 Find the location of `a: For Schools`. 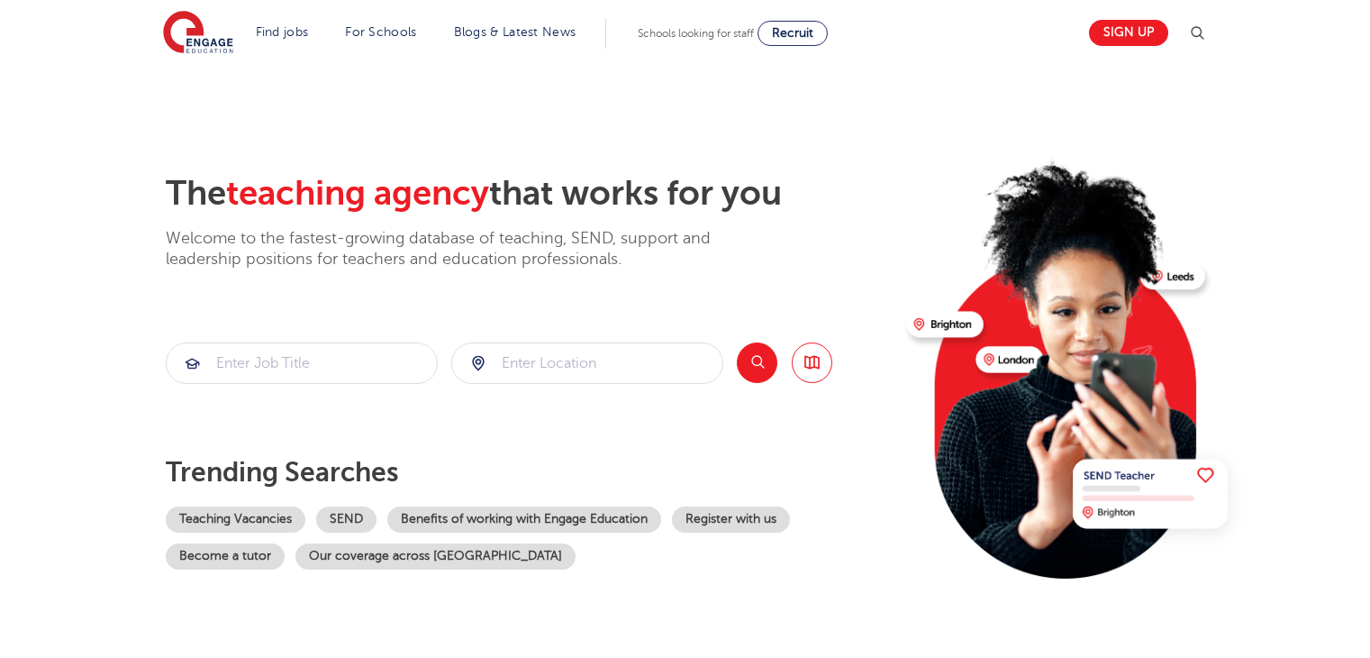

a: For Schools is located at coordinates (380, 32).